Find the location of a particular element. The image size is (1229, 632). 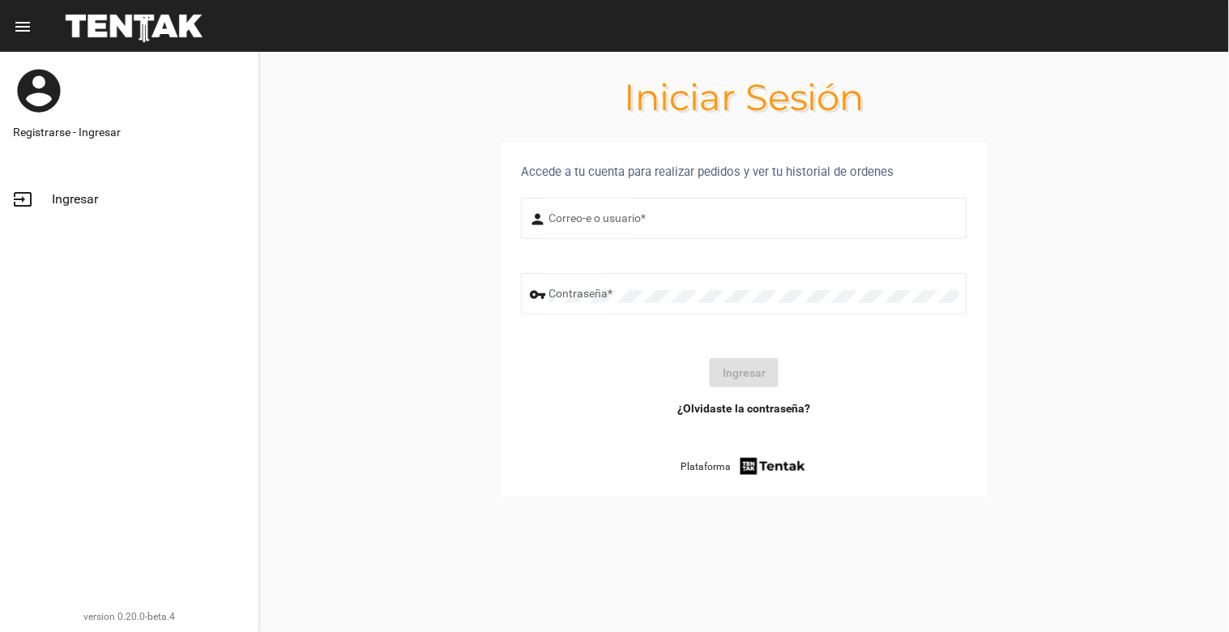

a: Plataforma is located at coordinates (744, 466).